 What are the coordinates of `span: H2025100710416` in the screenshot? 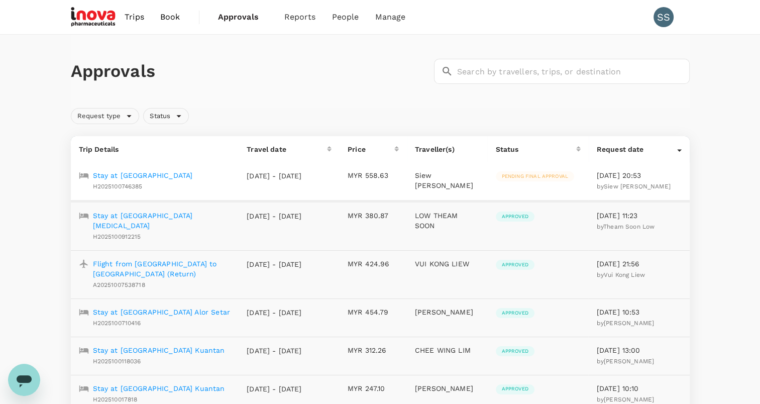 It's located at (117, 323).